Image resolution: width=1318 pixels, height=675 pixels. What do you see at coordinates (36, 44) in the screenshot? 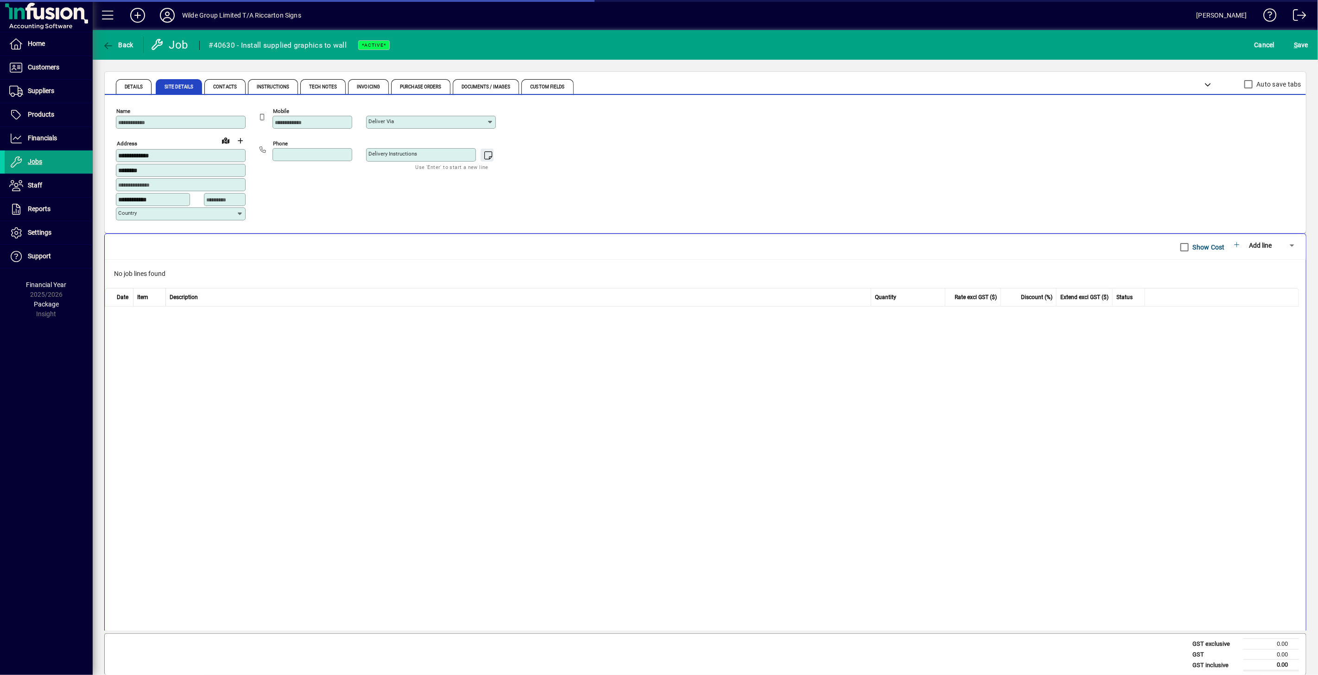
I see `span: Home` at bounding box center [36, 44].